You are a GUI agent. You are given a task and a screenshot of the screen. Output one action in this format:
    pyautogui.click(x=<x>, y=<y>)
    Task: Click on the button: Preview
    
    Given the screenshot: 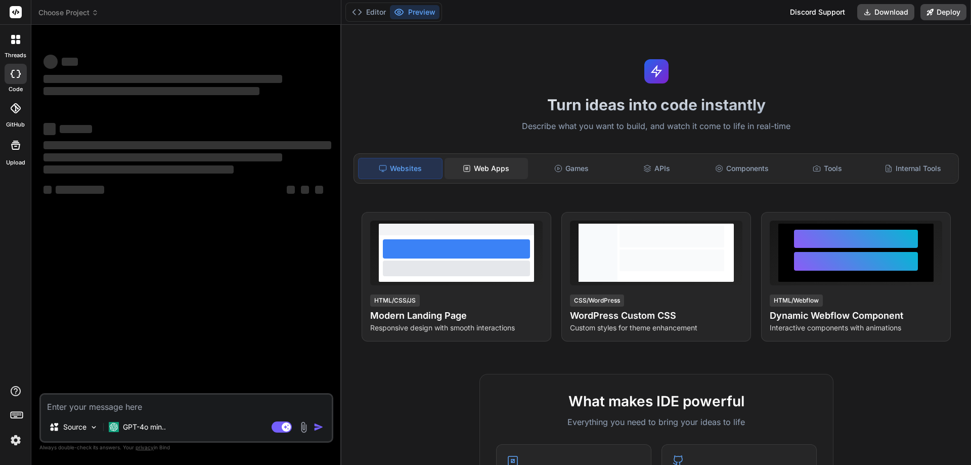 What is the action you would take?
    pyautogui.click(x=415, y=12)
    